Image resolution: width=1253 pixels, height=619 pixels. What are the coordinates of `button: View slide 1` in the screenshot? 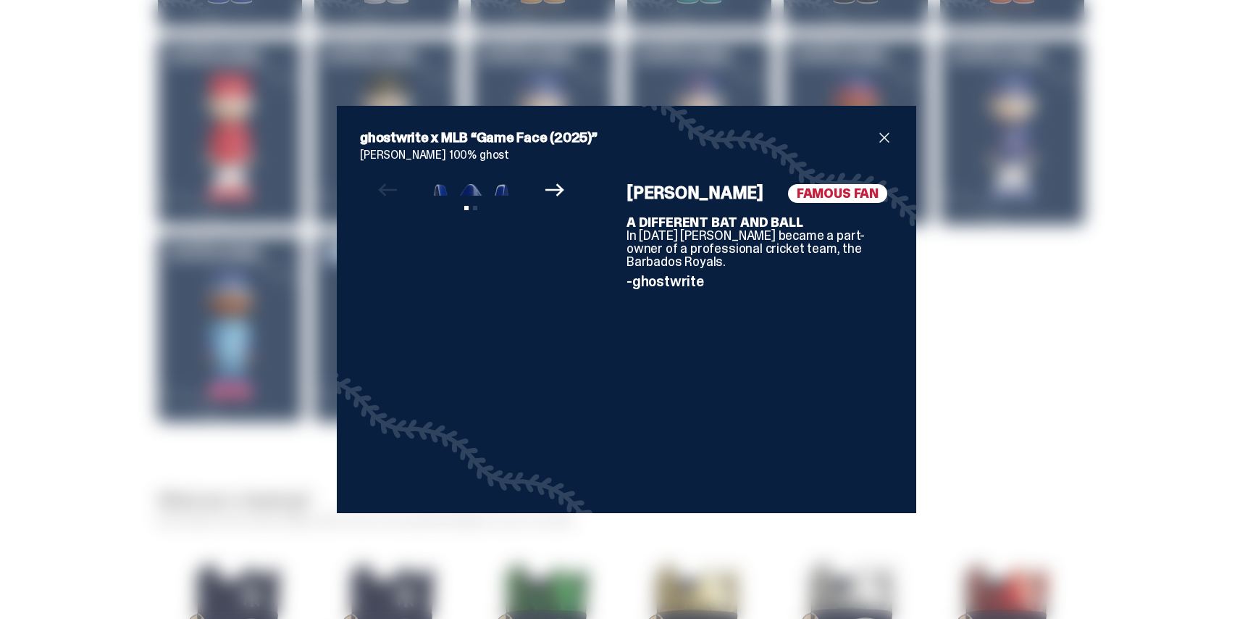 It's located at (467, 208).